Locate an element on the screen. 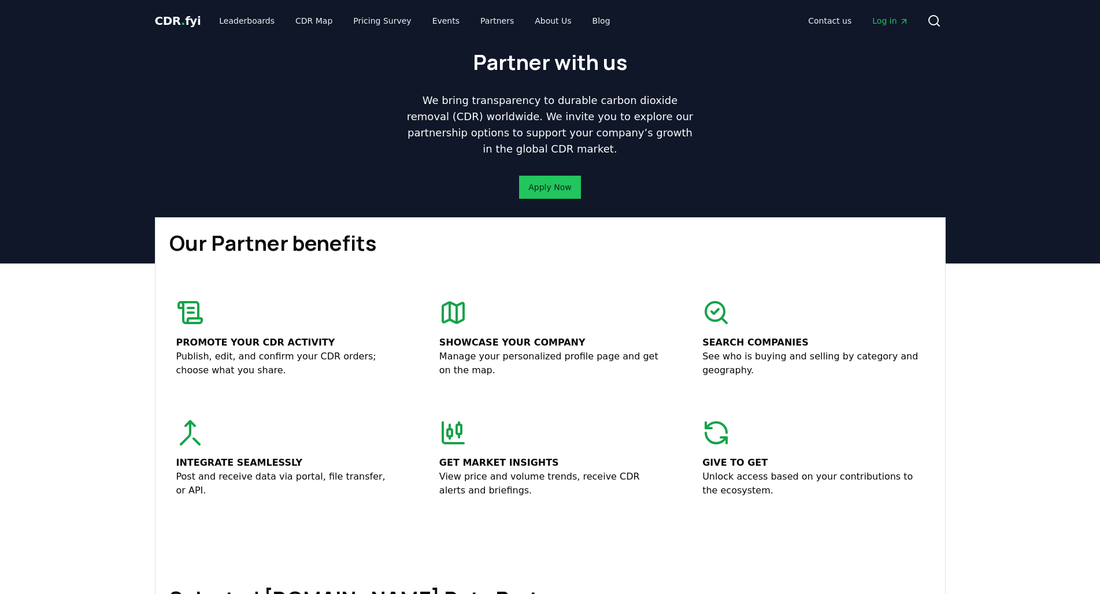  h1: Our Partner benefits is located at coordinates (550, 243).